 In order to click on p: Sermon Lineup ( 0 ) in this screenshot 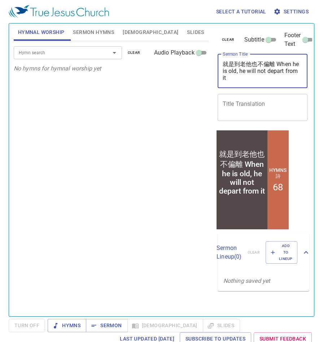, I will do `click(229, 252)`.